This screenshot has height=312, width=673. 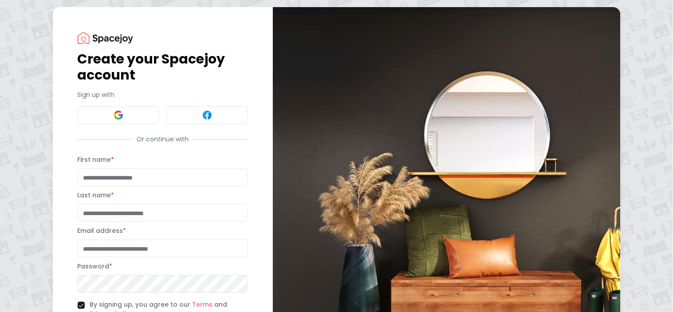 I want to click on label: Password, so click(x=95, y=266).